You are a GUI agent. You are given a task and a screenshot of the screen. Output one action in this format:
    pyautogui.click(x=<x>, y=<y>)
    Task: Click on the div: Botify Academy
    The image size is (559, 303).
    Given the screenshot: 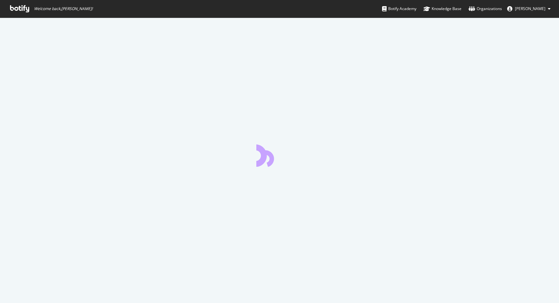 What is the action you would take?
    pyautogui.click(x=399, y=9)
    